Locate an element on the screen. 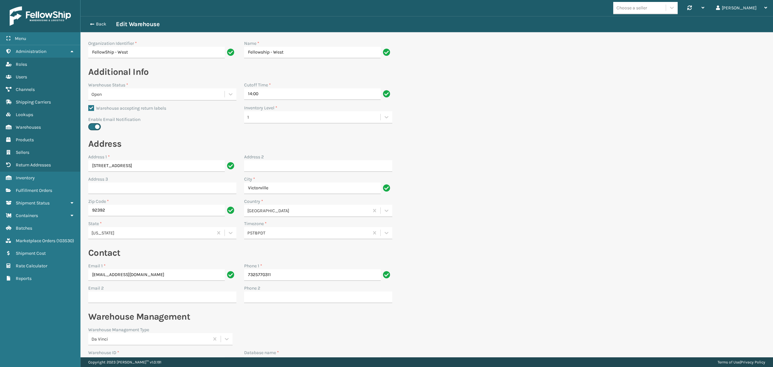 This screenshot has width=773, height=367. label: Warehouse Management Type is located at coordinates (119, 329).